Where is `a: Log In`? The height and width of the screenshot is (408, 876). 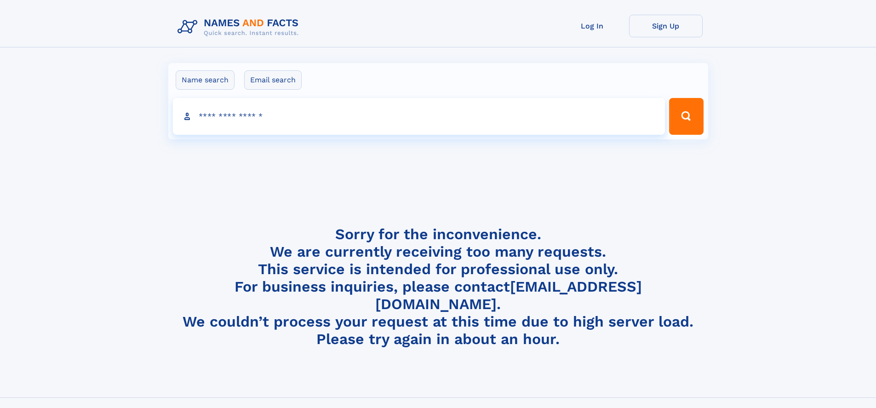 a: Log In is located at coordinates (593, 26).